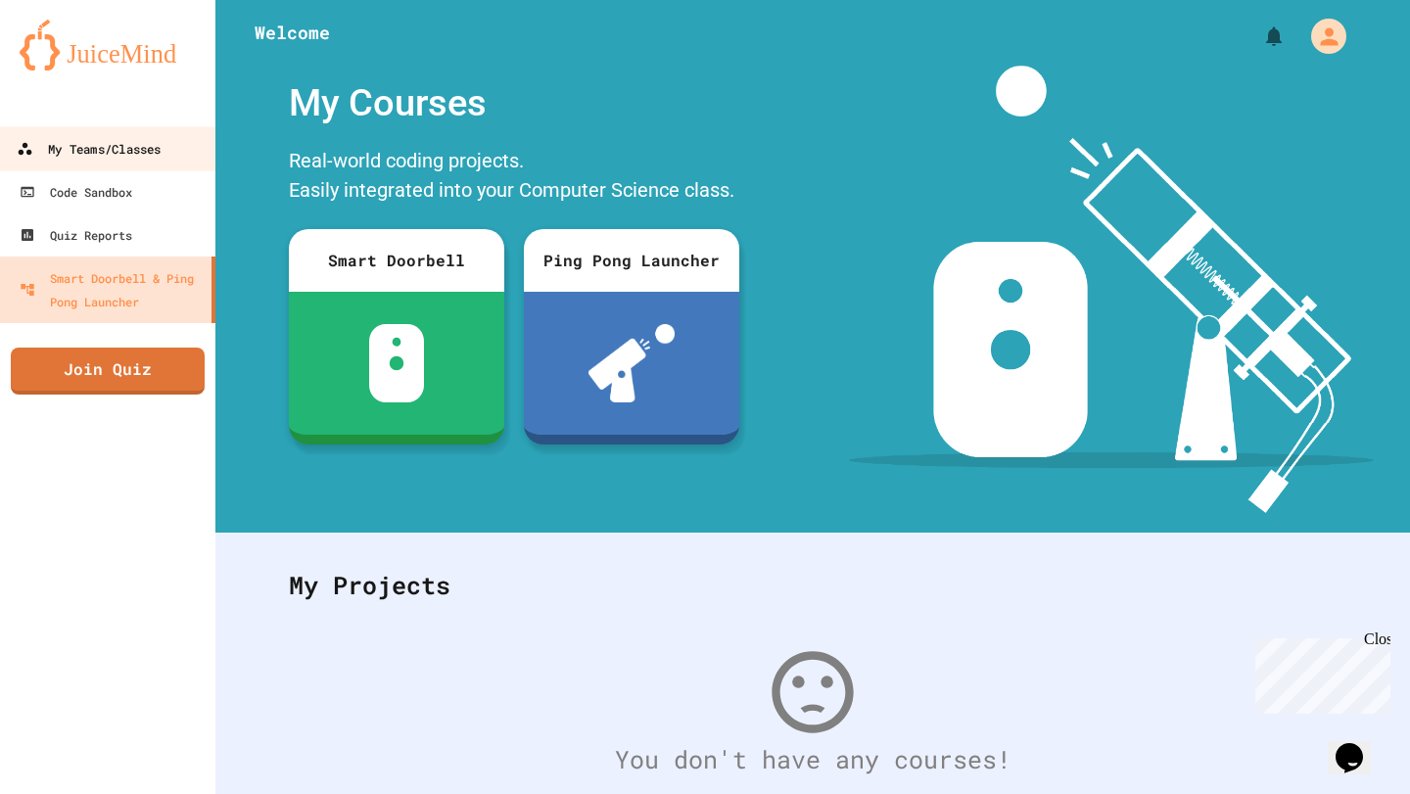  What do you see at coordinates (397, 260) in the screenshot?
I see `div: Smart Doorbell` at bounding box center [397, 260].